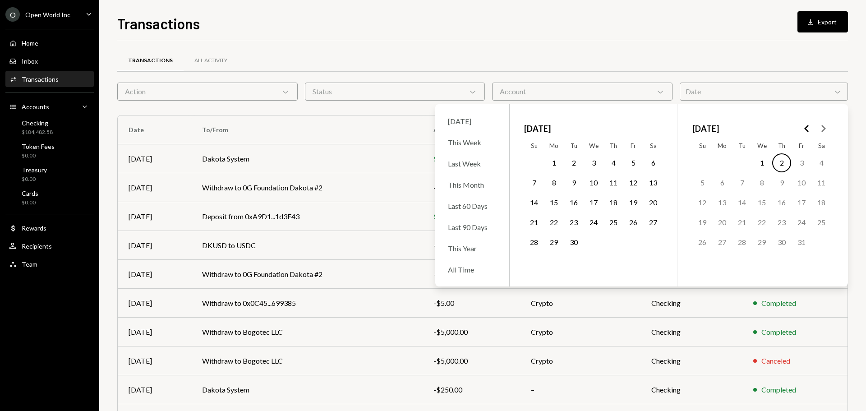  I want to click on div: This Year, so click(472, 248).